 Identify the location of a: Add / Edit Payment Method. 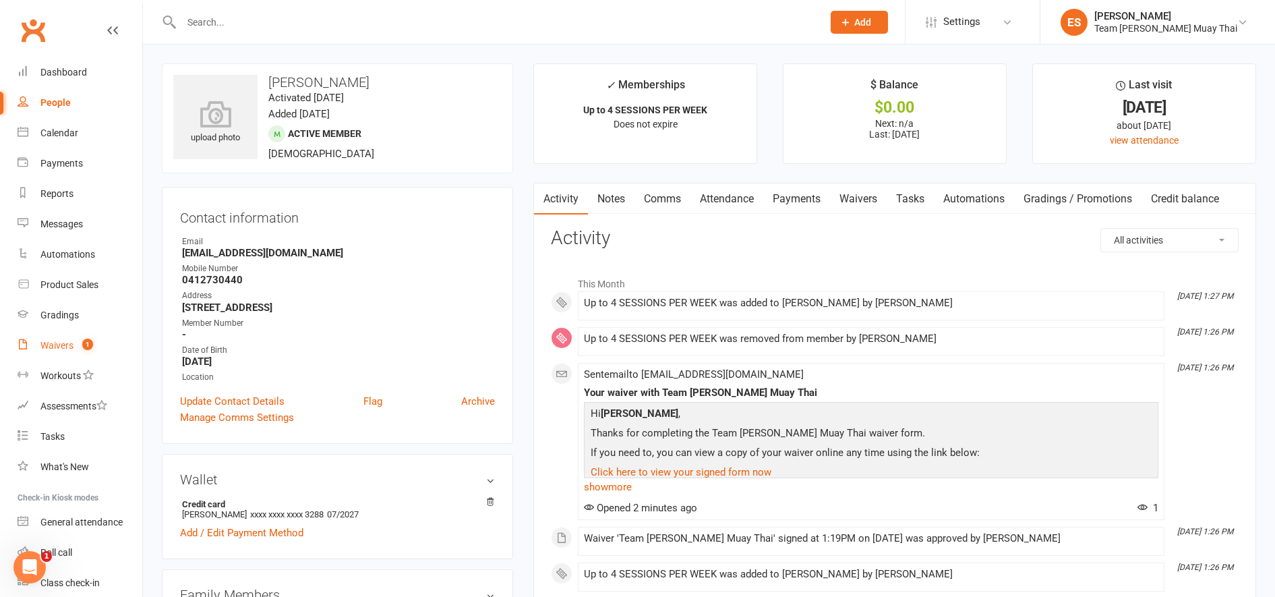
(241, 533).